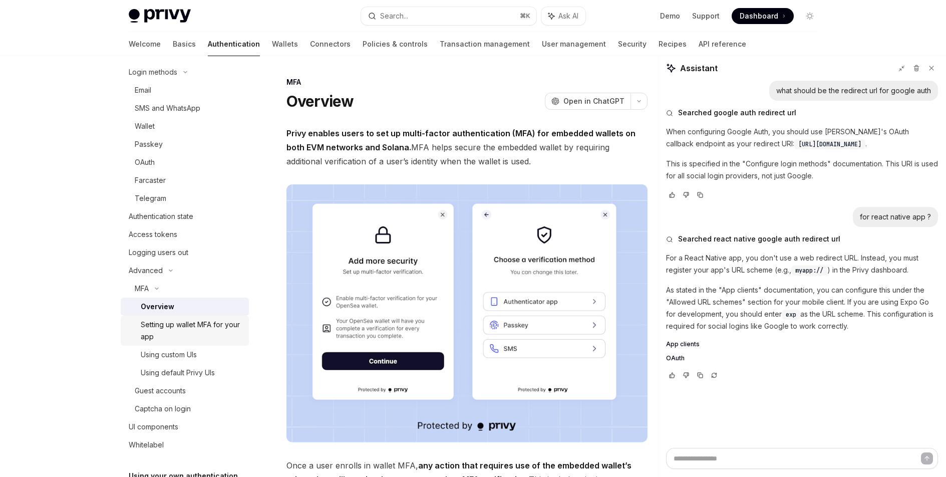 The width and height of the screenshot is (946, 477). What do you see at coordinates (153, 234) in the screenshot?
I see `div: Access tokens` at bounding box center [153, 234].